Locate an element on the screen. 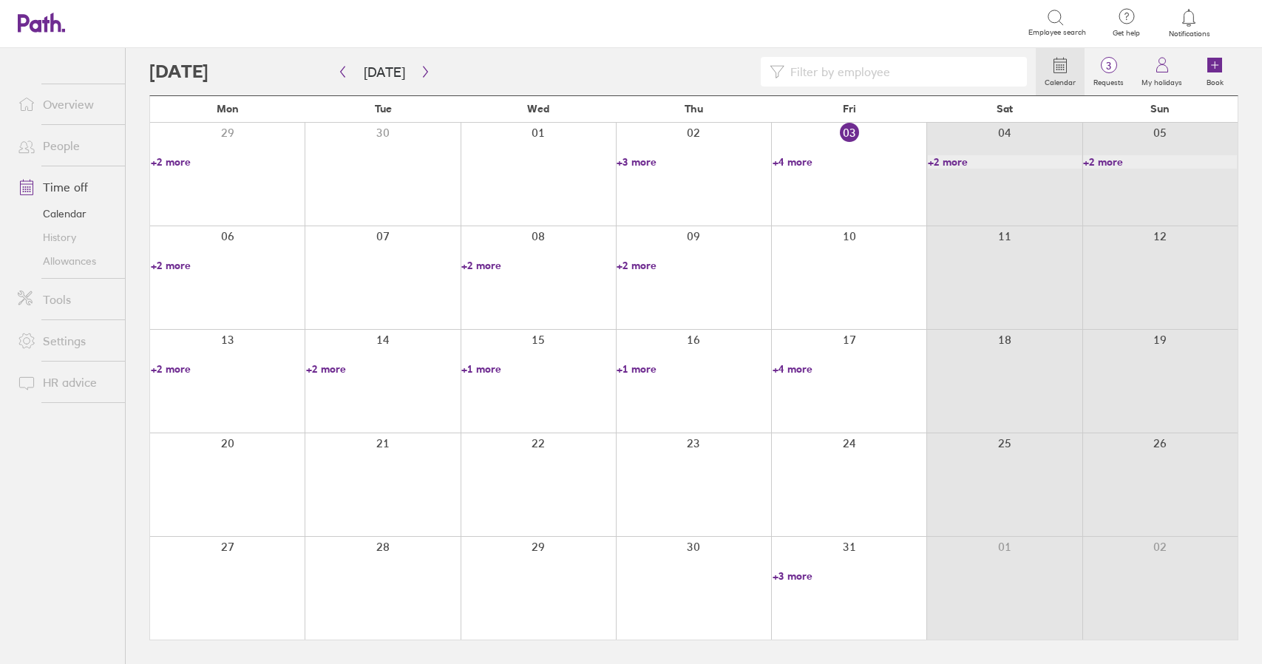 This screenshot has width=1262, height=664. span: Thu is located at coordinates (693, 109).